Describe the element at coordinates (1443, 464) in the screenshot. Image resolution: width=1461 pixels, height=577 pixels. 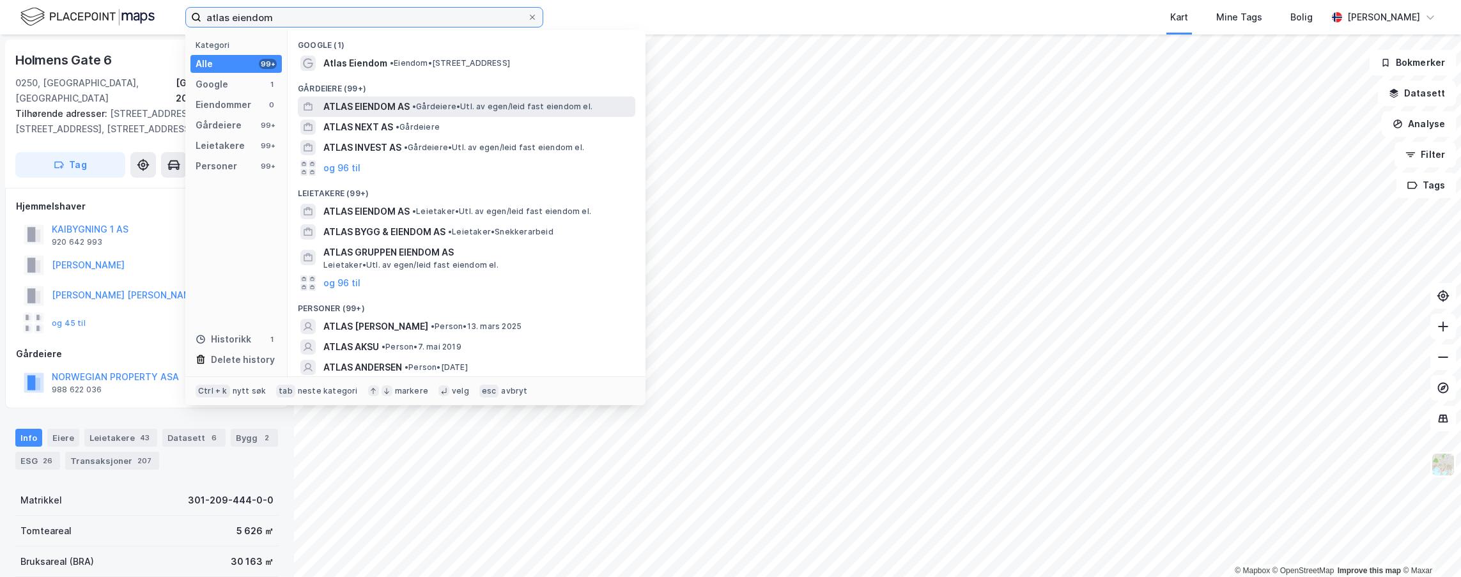
I see `img: Z` at that location.